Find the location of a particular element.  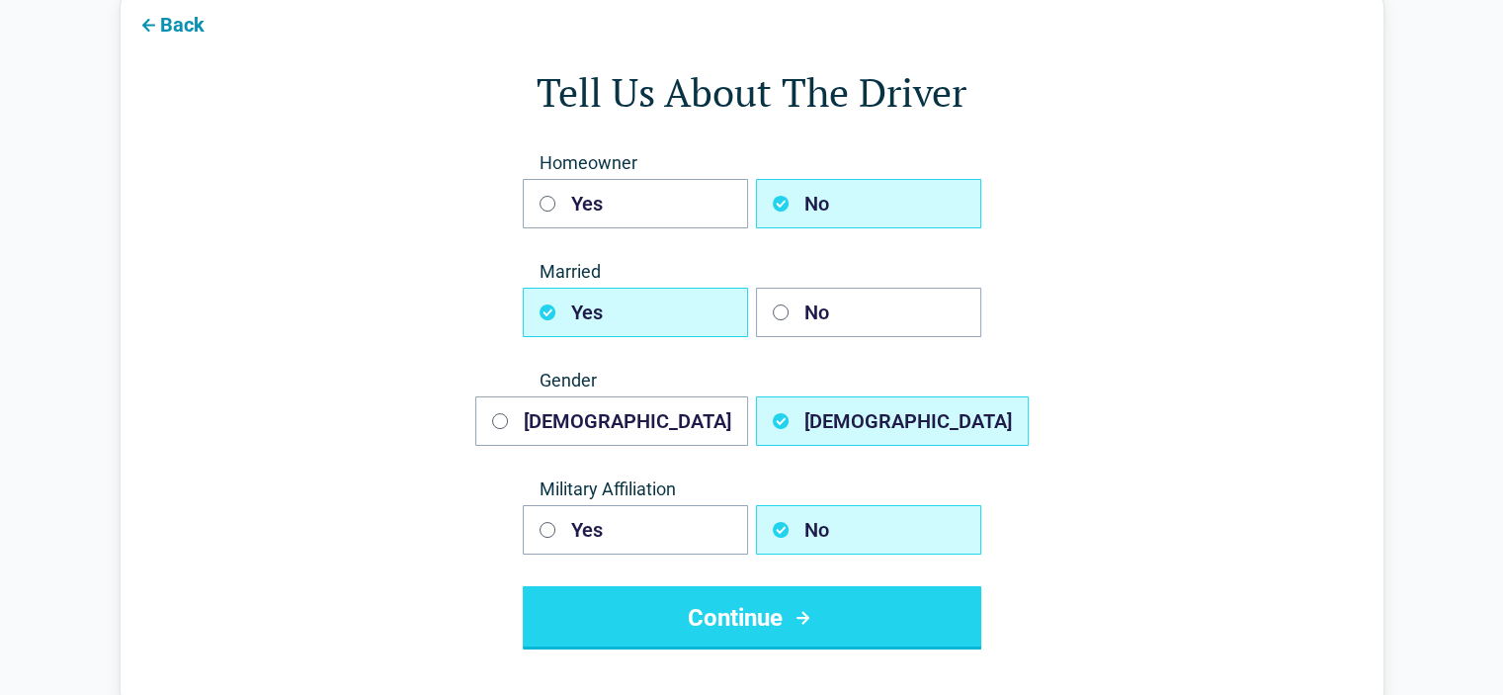

span: Military Affiliation is located at coordinates (752, 489).